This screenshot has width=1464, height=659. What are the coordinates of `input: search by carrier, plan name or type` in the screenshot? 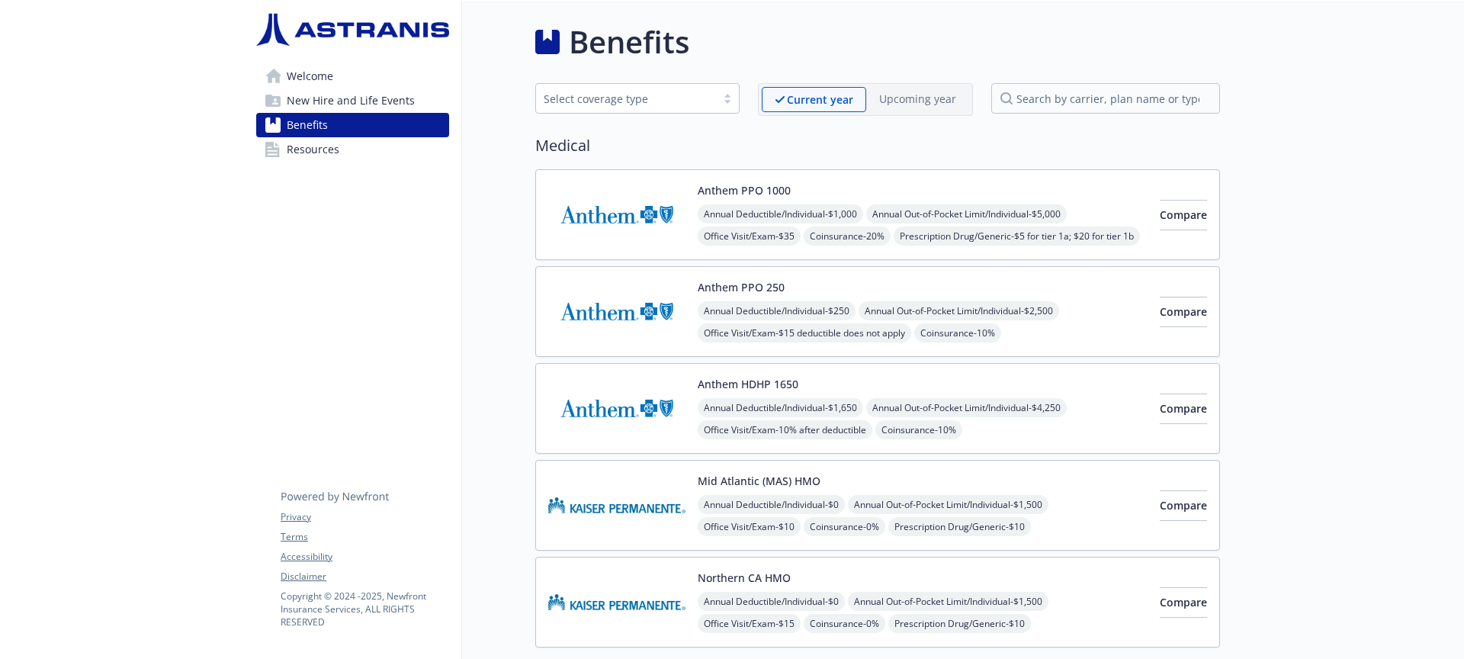 It's located at (1106, 98).